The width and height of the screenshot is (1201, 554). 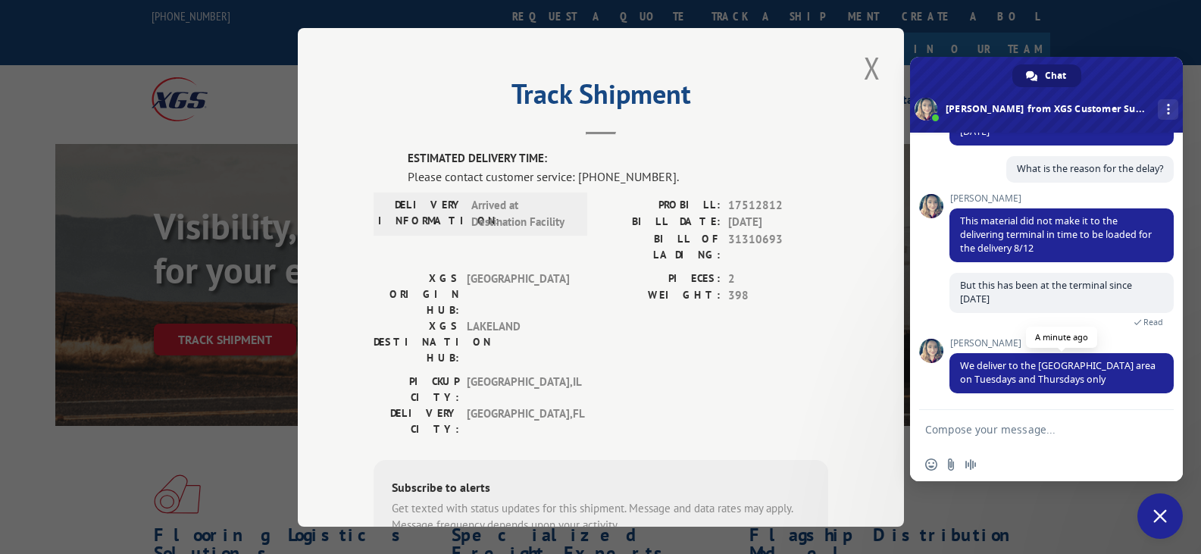 I want to click on a: Close chat, so click(x=1161, y=516).